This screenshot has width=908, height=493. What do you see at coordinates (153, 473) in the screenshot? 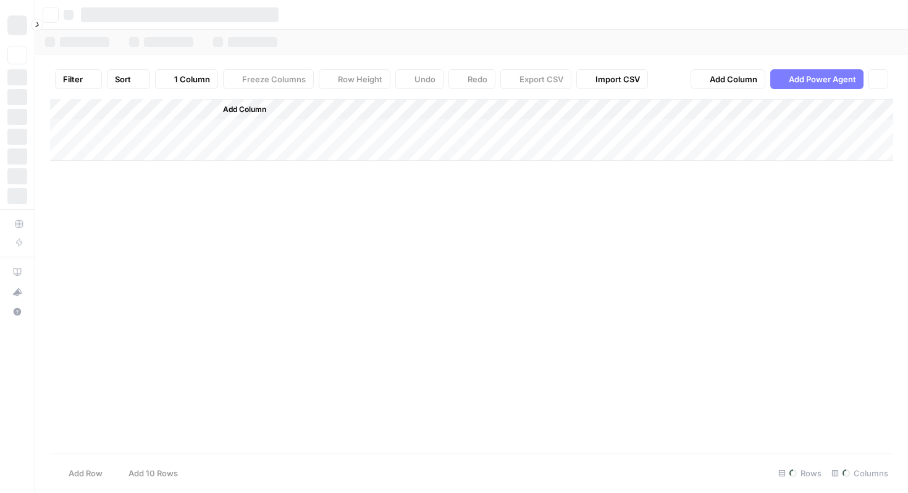
I see `span: Add 10 Rows` at bounding box center [153, 473].